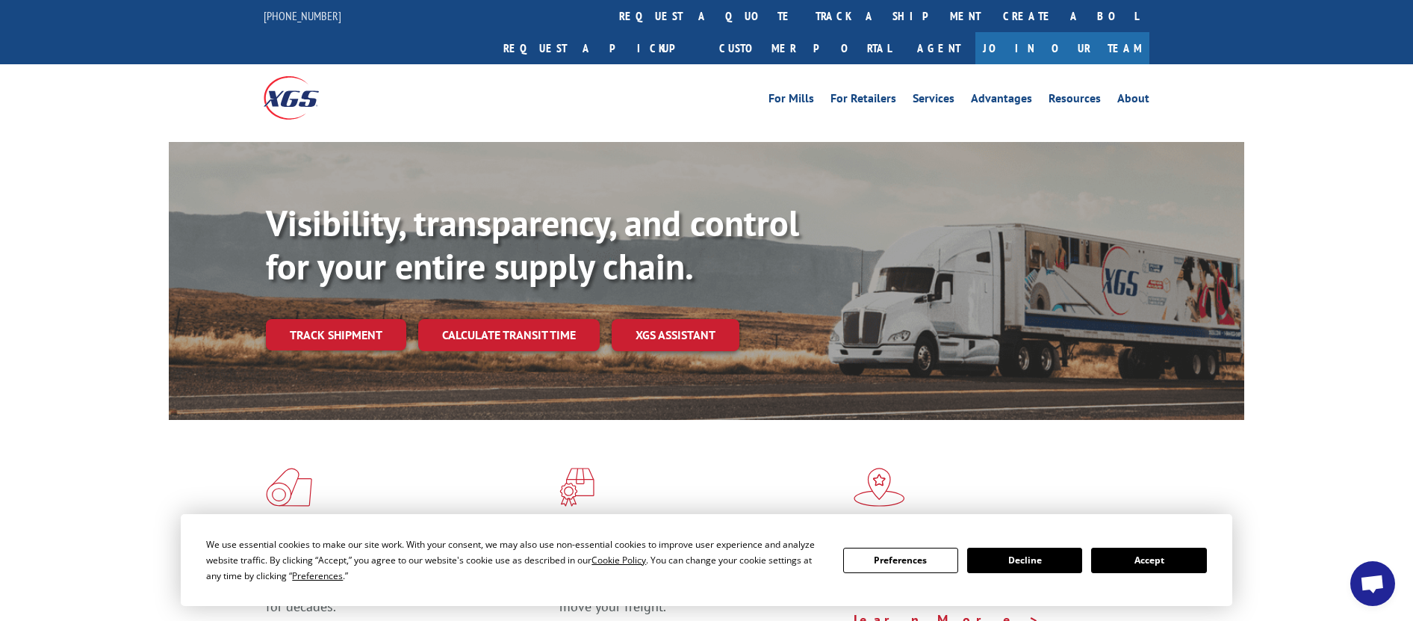 This screenshot has height=621, width=1413. Describe the element at coordinates (1002, 101) in the screenshot. I see `a: Advantages` at that location.